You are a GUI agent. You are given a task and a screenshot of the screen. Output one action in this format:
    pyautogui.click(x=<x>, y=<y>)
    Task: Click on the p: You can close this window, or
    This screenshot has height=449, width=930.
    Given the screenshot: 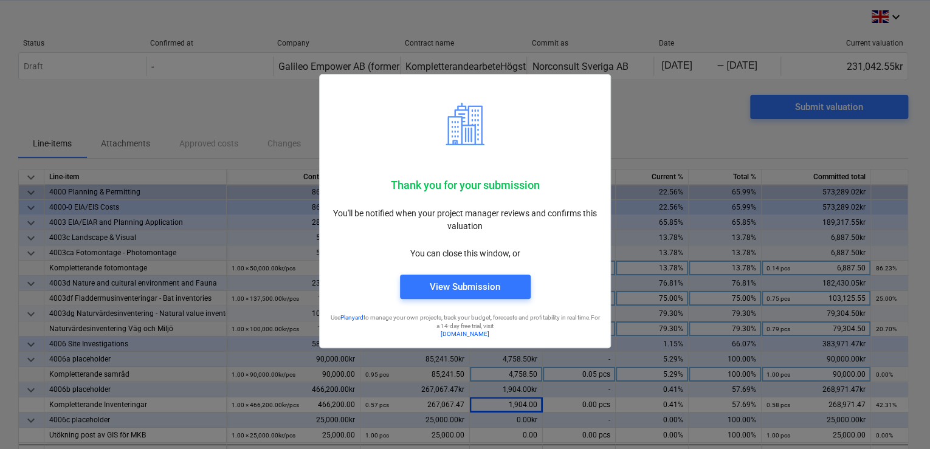 What is the action you would take?
    pyautogui.click(x=465, y=253)
    